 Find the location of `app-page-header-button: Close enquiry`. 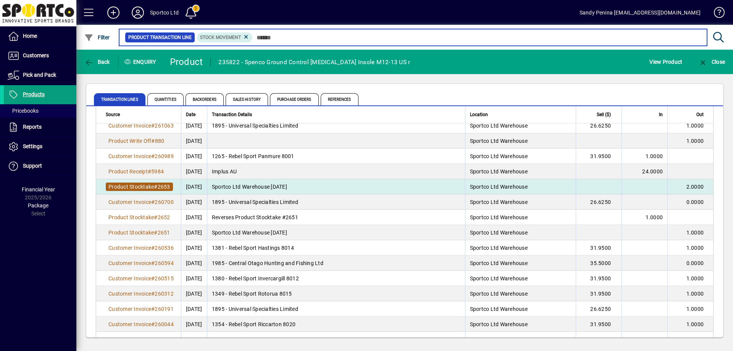

app-page-header-button: Close enquiry is located at coordinates (711, 62).